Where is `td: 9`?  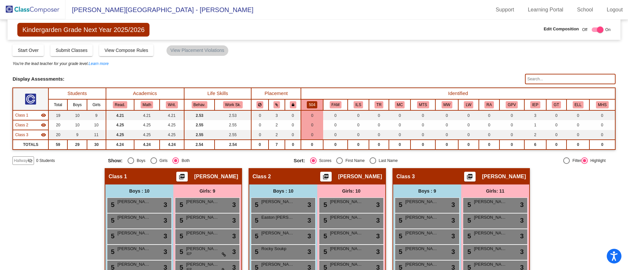
td: 9 is located at coordinates (77, 135).